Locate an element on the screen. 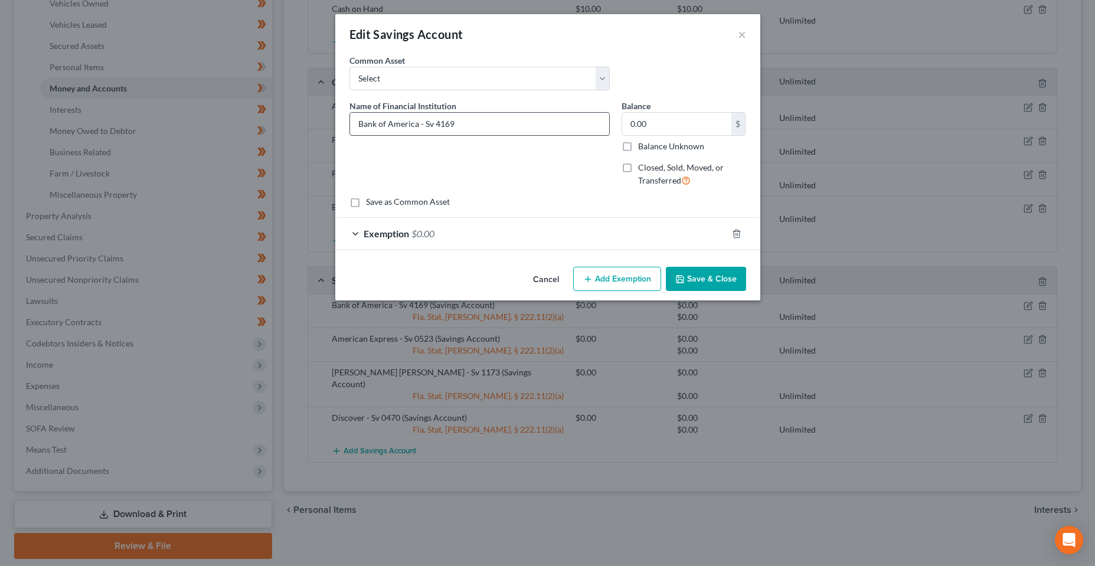  span: Closed, Sold, Moved, or Transferred is located at coordinates (681, 174).